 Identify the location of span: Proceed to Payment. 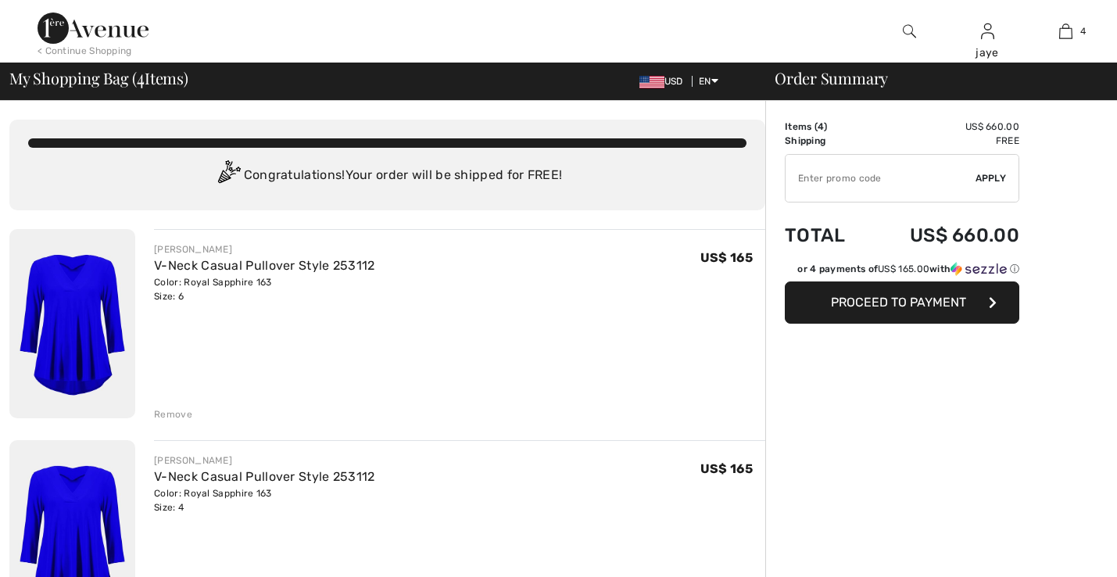
(898, 302).